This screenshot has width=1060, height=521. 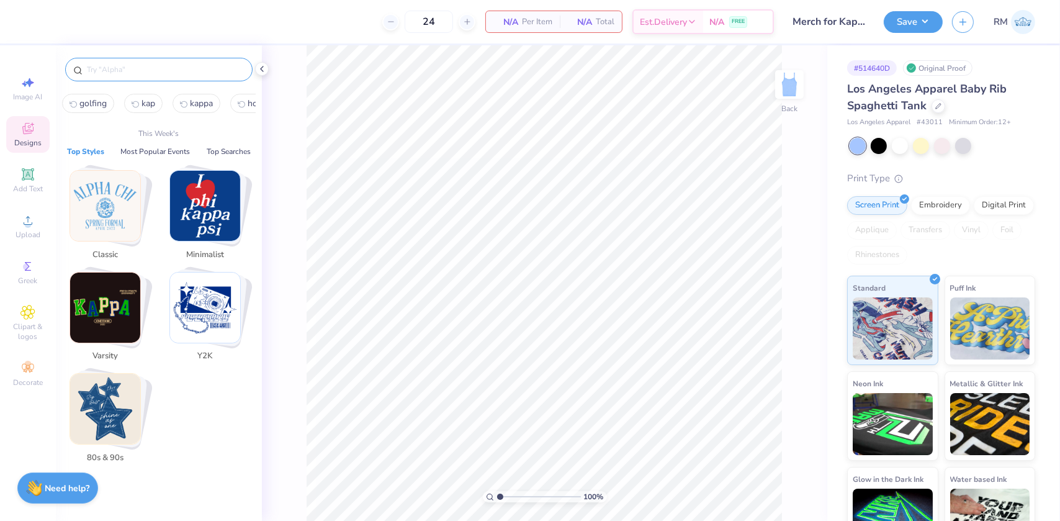 What do you see at coordinates (105, 408) in the screenshot?
I see `img: 80s & 90s` at bounding box center [105, 408].